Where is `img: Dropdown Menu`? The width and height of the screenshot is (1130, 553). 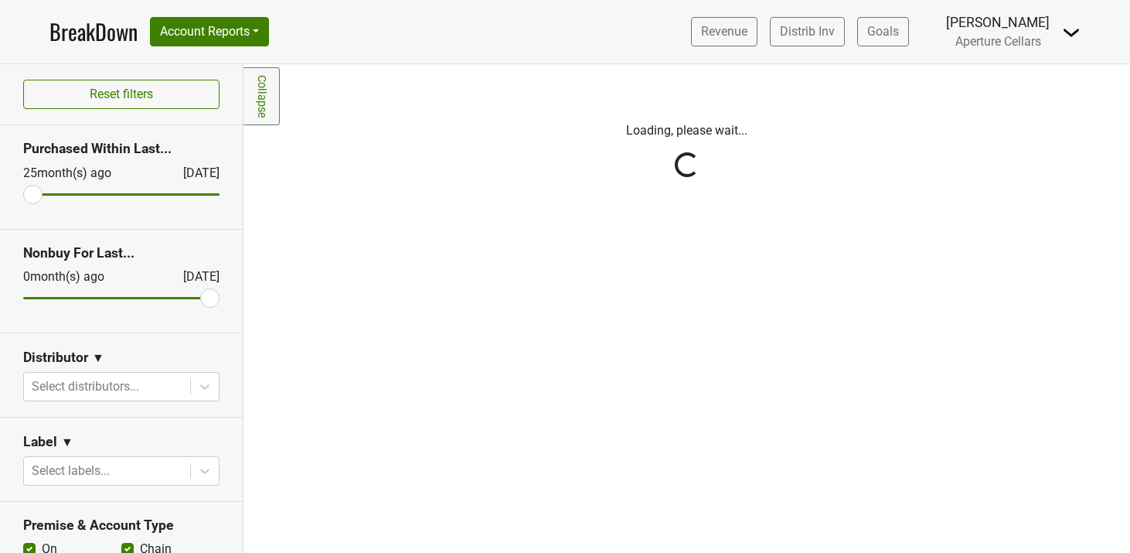
img: Dropdown Menu is located at coordinates (1072, 32).